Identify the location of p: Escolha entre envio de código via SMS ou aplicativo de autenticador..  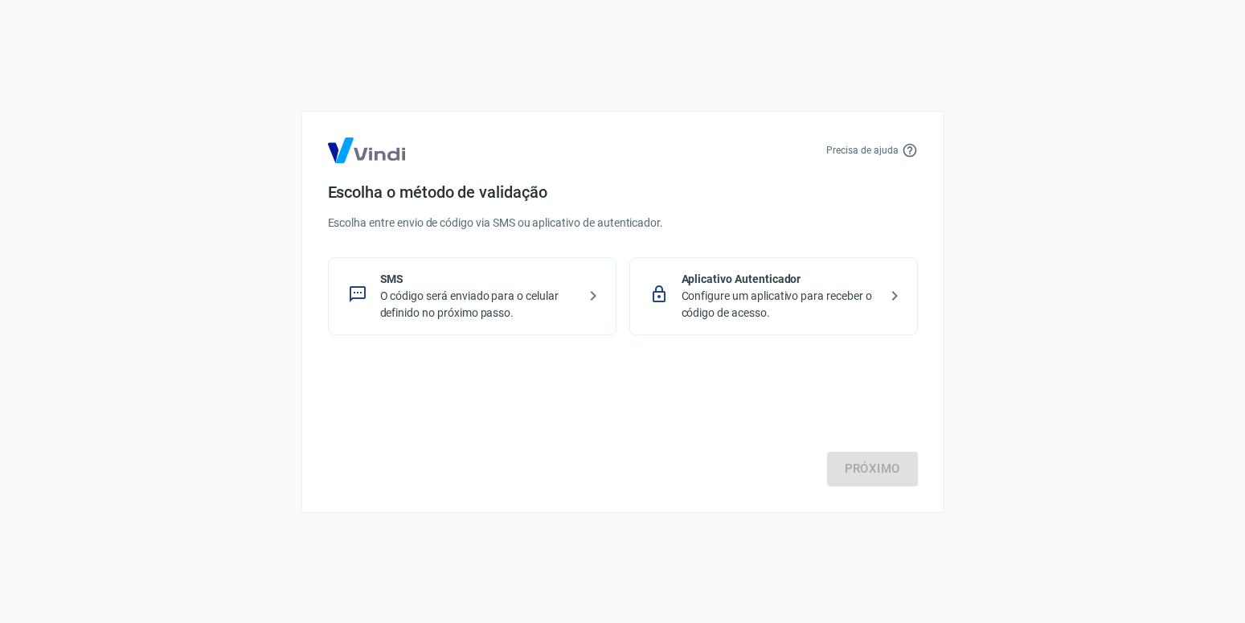
(623, 223).